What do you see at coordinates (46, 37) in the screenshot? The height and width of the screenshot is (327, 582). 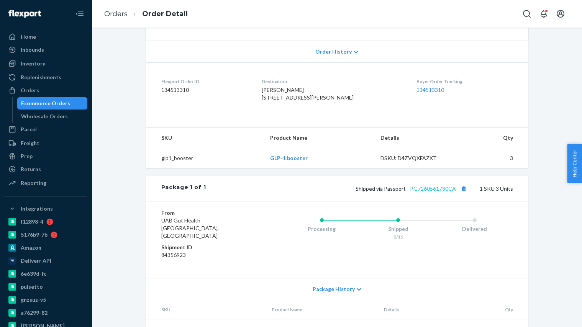 I see `a: Home` at bounding box center [46, 37].